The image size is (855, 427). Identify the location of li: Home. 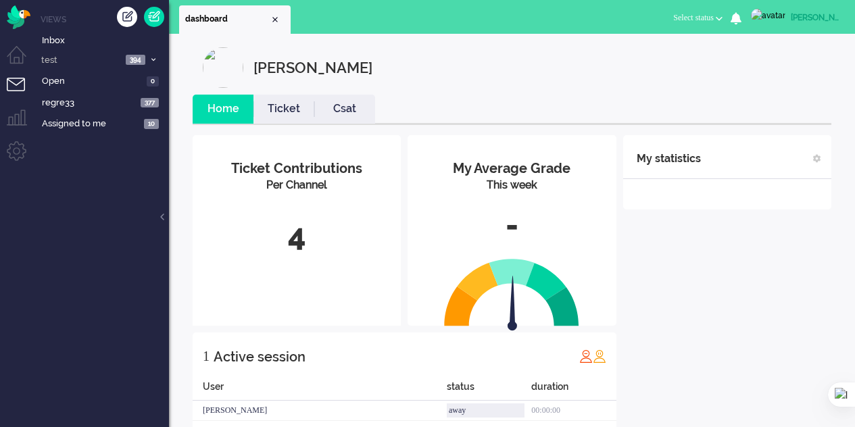
(223, 109).